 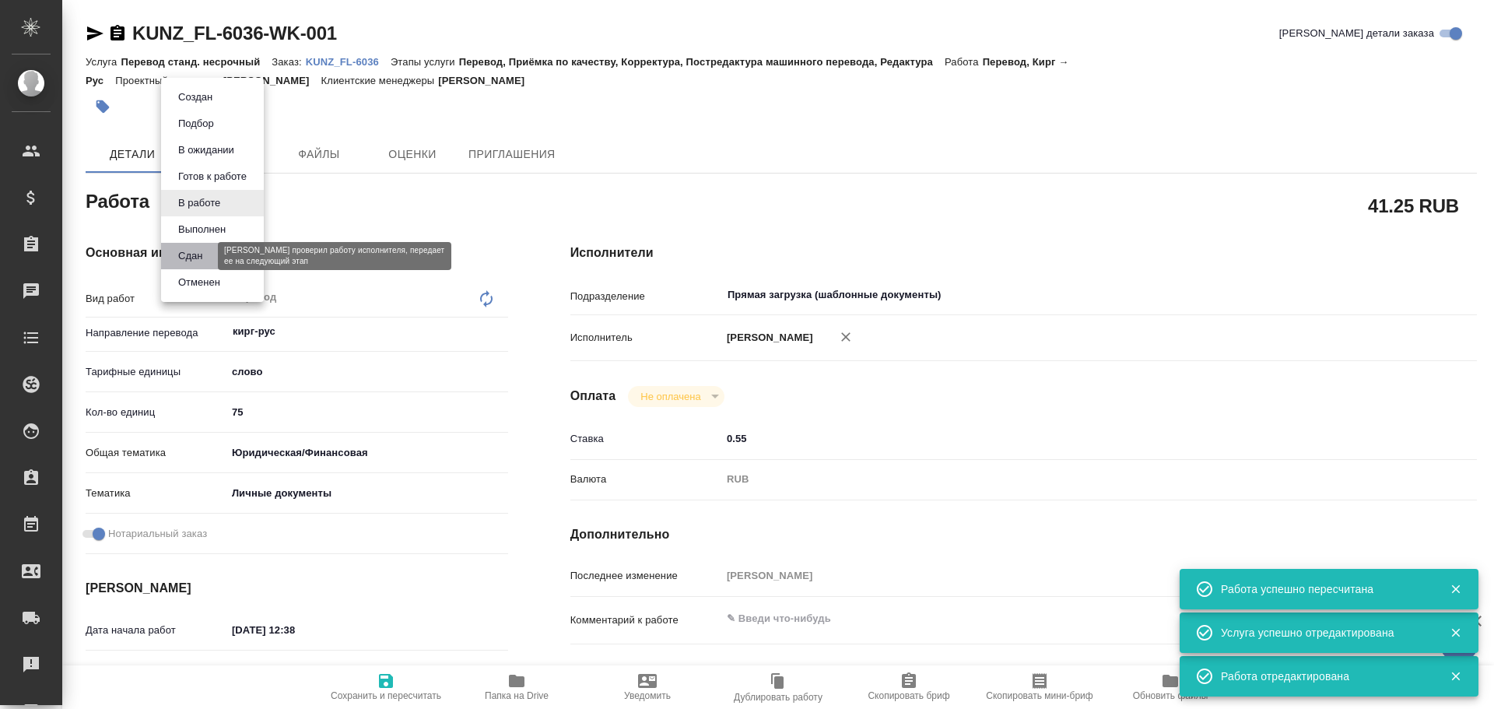 What do you see at coordinates (206, 150) in the screenshot?
I see `button: В ожидании` at bounding box center [206, 150].